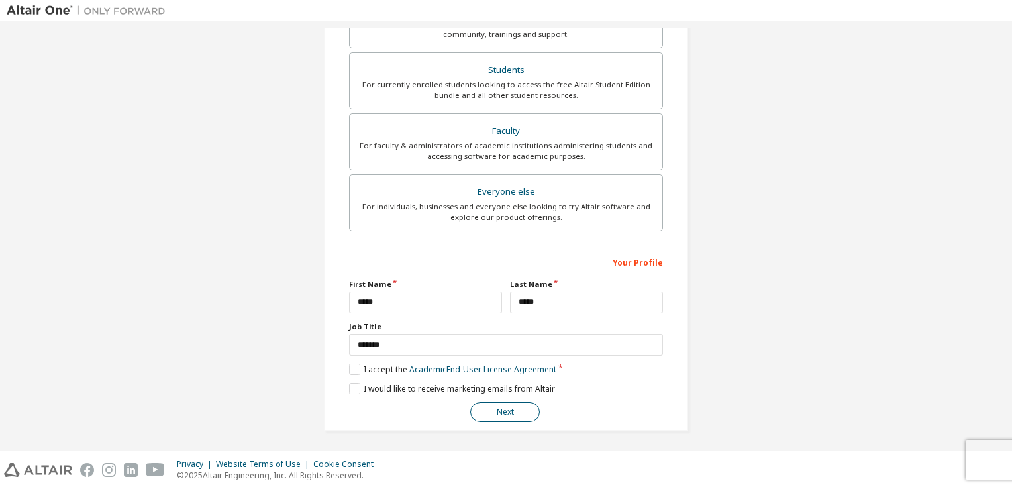  What do you see at coordinates (586, 284) in the screenshot?
I see `label: Last Name` at bounding box center [586, 284].